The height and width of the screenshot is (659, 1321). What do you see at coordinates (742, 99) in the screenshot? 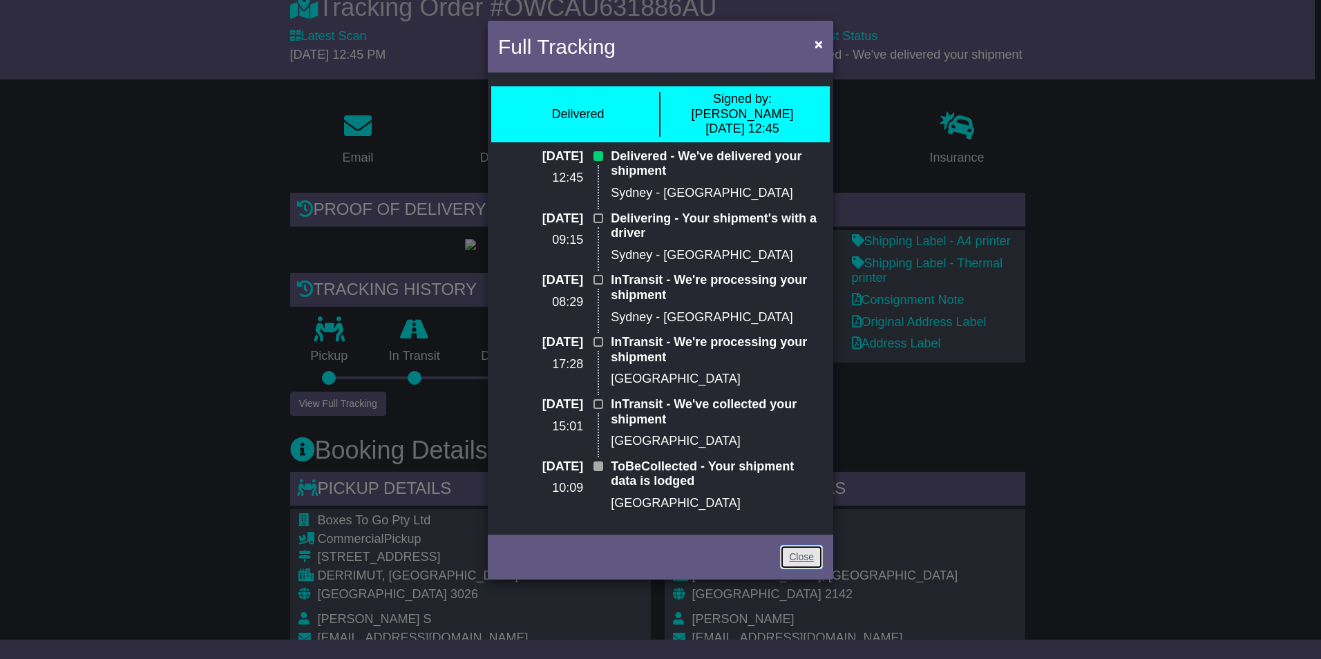
I see `span: Signed by:` at bounding box center [742, 99].